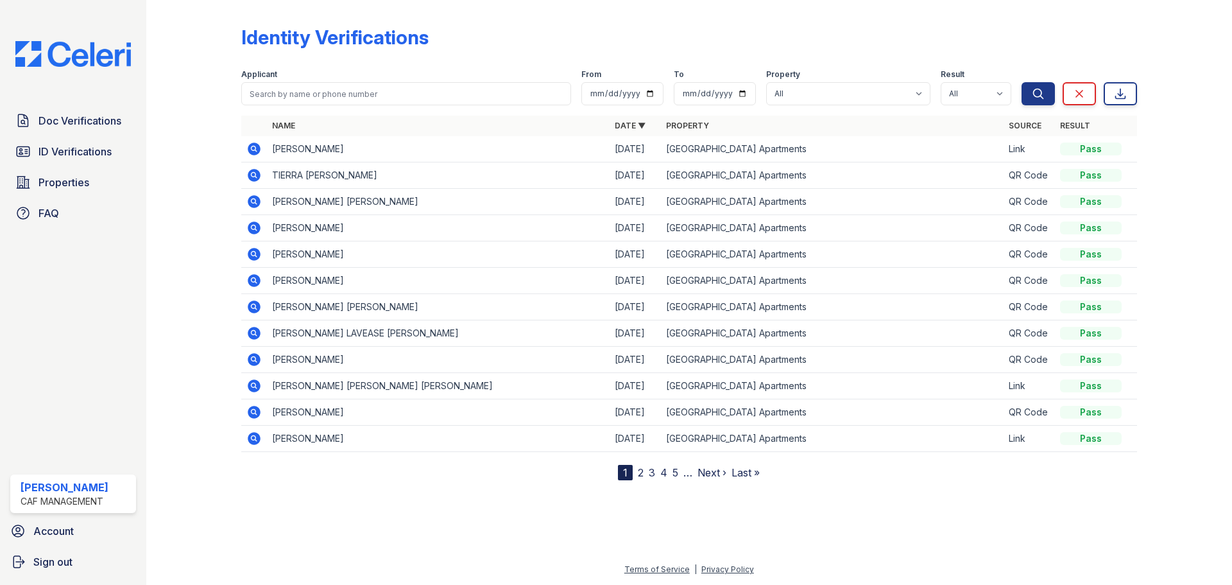 This screenshot has height=585, width=1232. Describe the element at coordinates (783, 74) in the screenshot. I see `label: Property` at that location.